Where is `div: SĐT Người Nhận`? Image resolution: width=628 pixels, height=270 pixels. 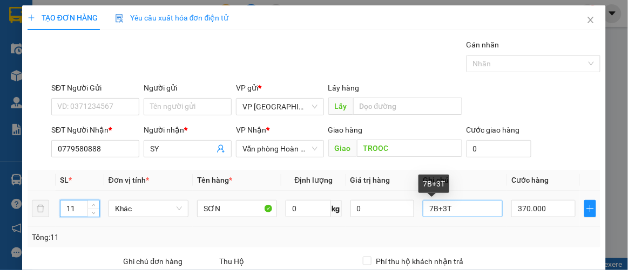
div: SĐT Người Nhận is located at coordinates (95, 130).